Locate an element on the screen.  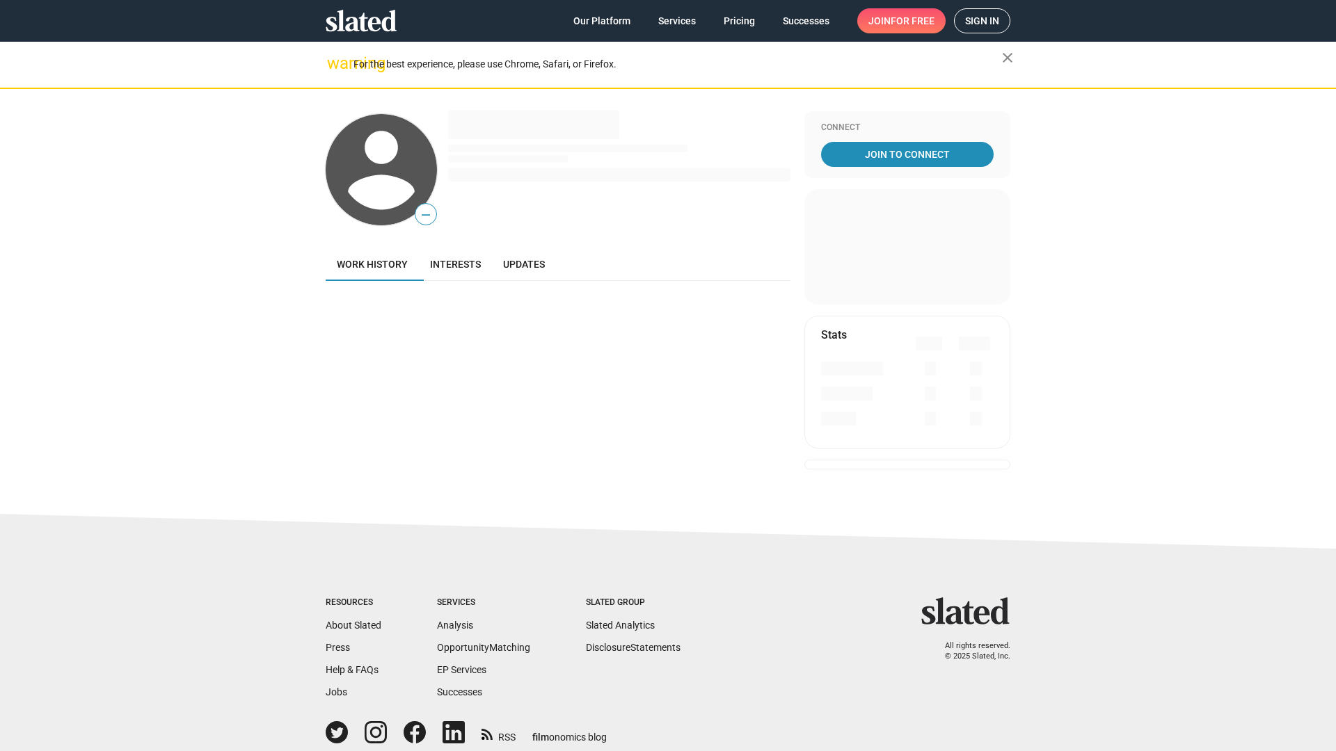
a: Analysis is located at coordinates (455, 625).